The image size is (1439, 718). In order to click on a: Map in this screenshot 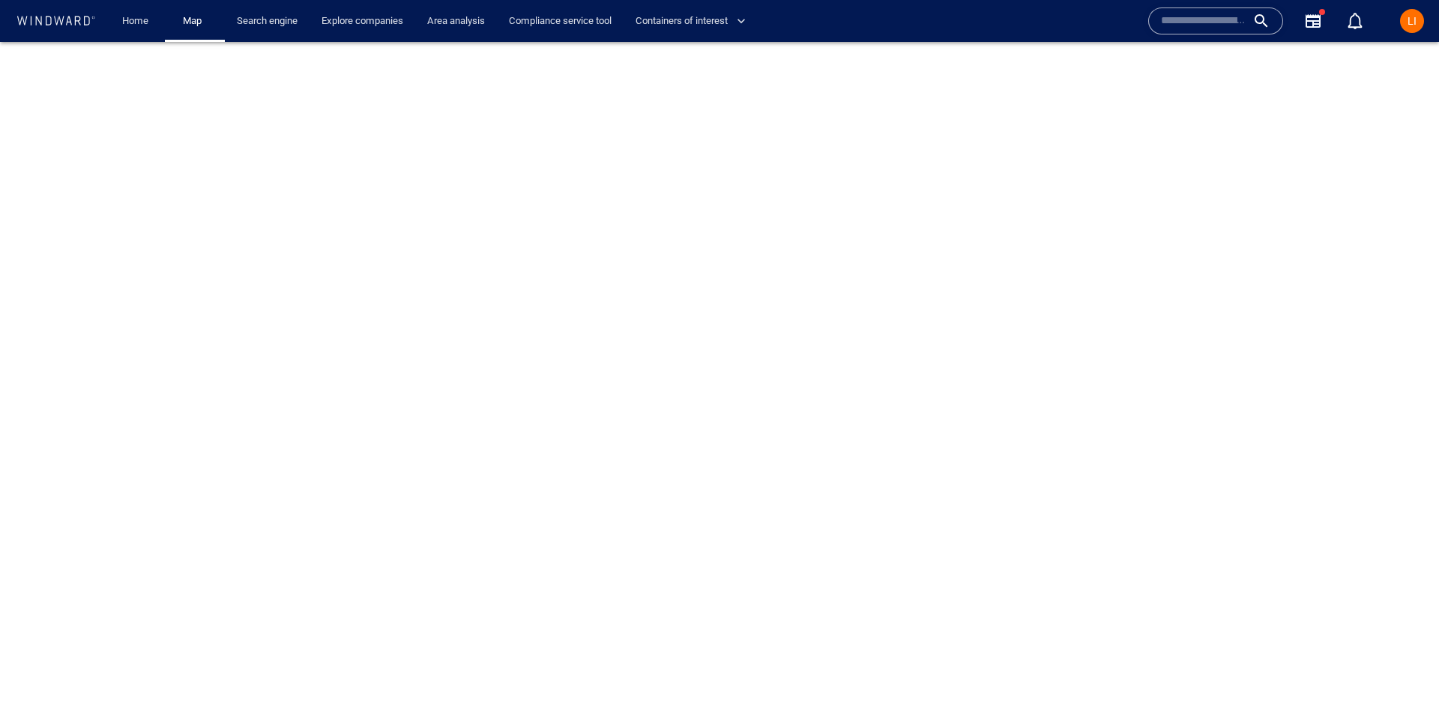, I will do `click(195, 21)`.